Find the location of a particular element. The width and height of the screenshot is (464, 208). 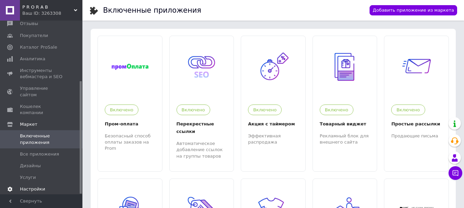

span: Услуги is located at coordinates (28, 178).